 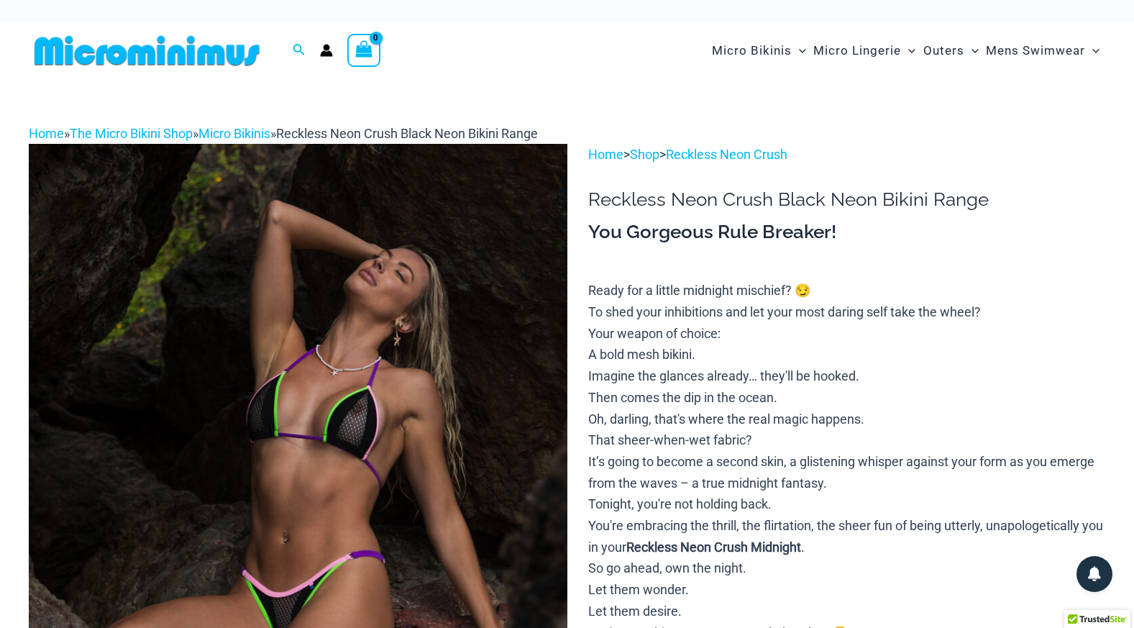 What do you see at coordinates (235, 133) in the screenshot?
I see `a: Micro Bikinis` at bounding box center [235, 133].